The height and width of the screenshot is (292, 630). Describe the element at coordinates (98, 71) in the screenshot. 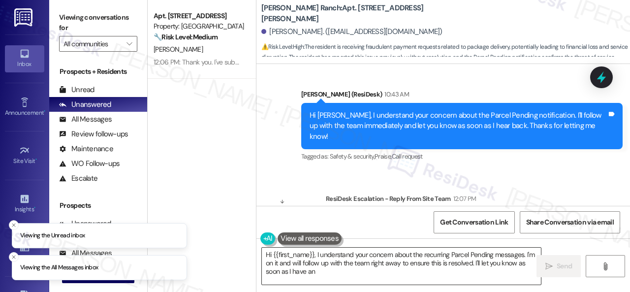

I see `div: Prospects + Residents` at that location.